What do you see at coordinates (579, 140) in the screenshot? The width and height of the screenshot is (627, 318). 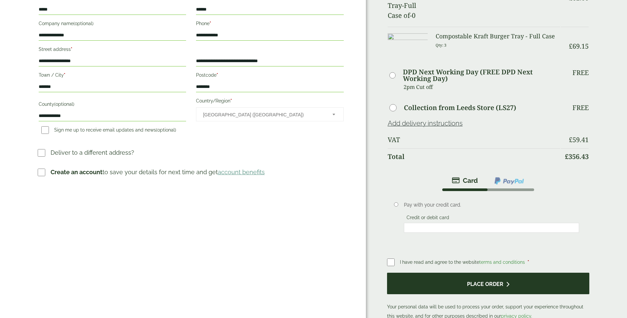 I see `bdi: 59.41` at bounding box center [579, 140].